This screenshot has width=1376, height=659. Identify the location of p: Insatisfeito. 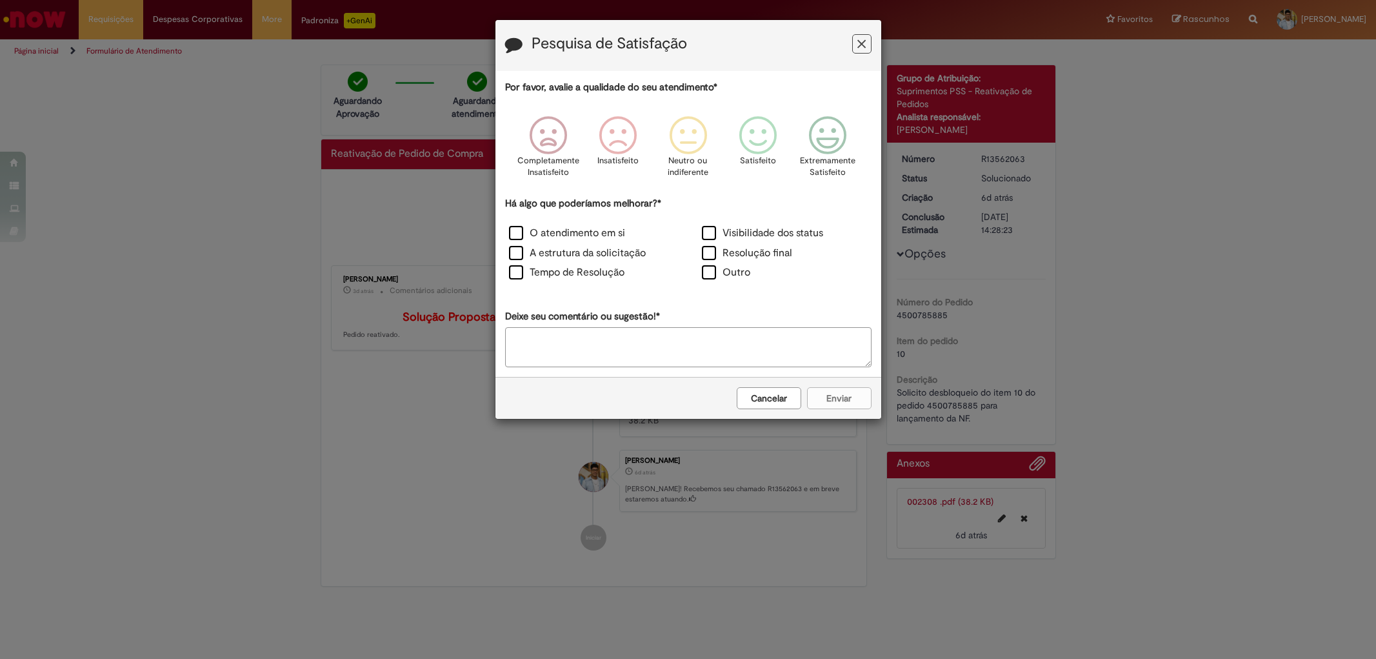
(618, 161).